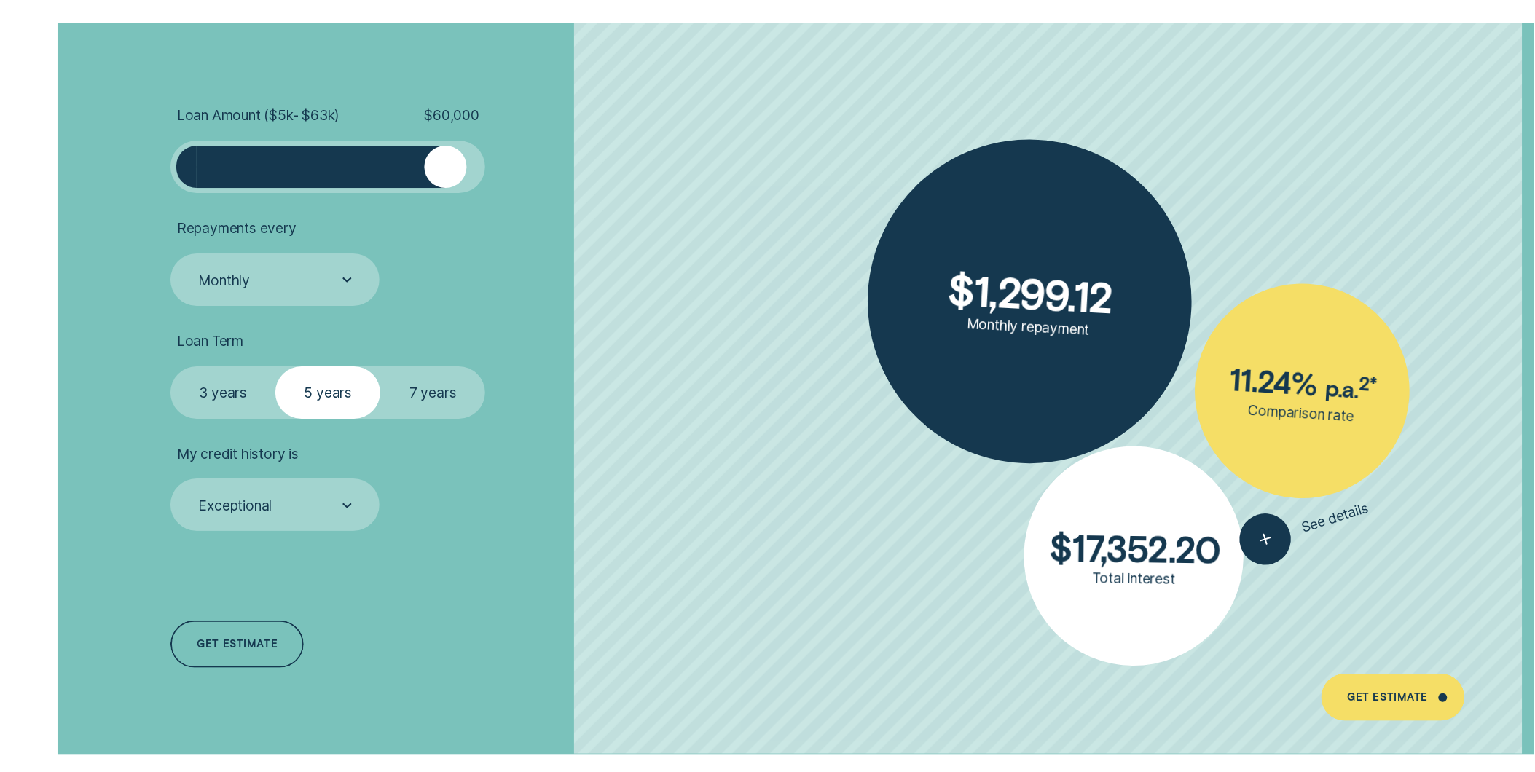 The image size is (1535, 772). What do you see at coordinates (1336, 517) in the screenshot?
I see `span: See details` at bounding box center [1336, 517].